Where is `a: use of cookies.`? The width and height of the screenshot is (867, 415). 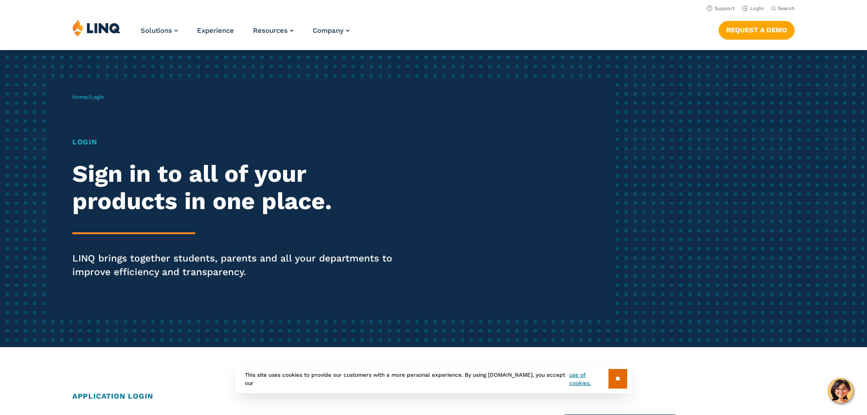
a: use of cookies. is located at coordinates (589, 379).